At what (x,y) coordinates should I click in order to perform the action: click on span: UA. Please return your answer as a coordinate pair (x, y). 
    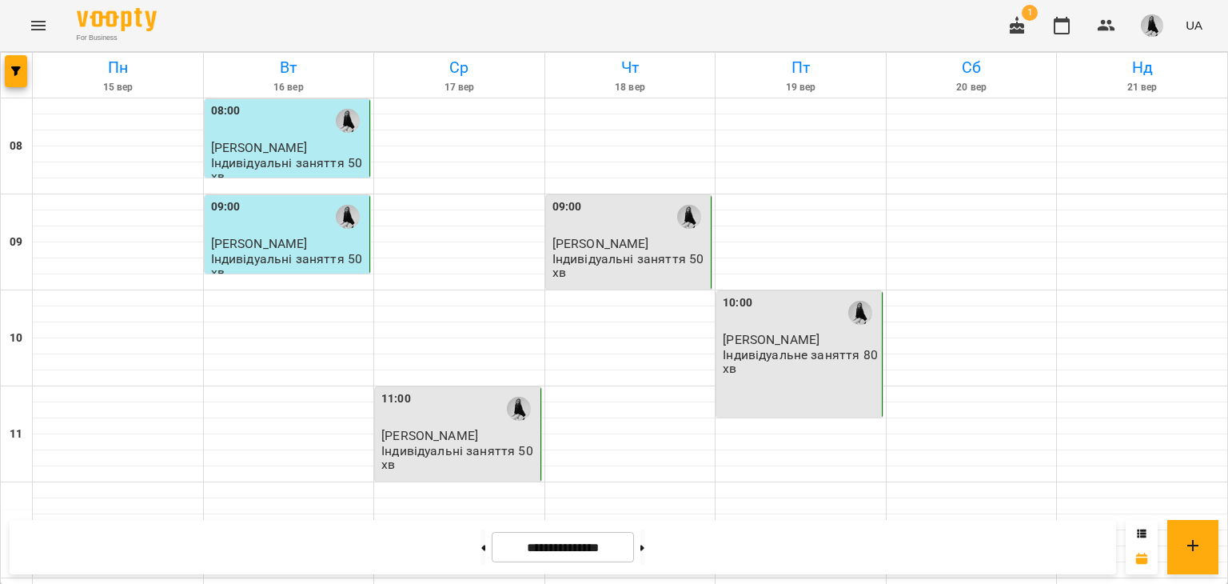
    Looking at the image, I should click on (1193, 25).